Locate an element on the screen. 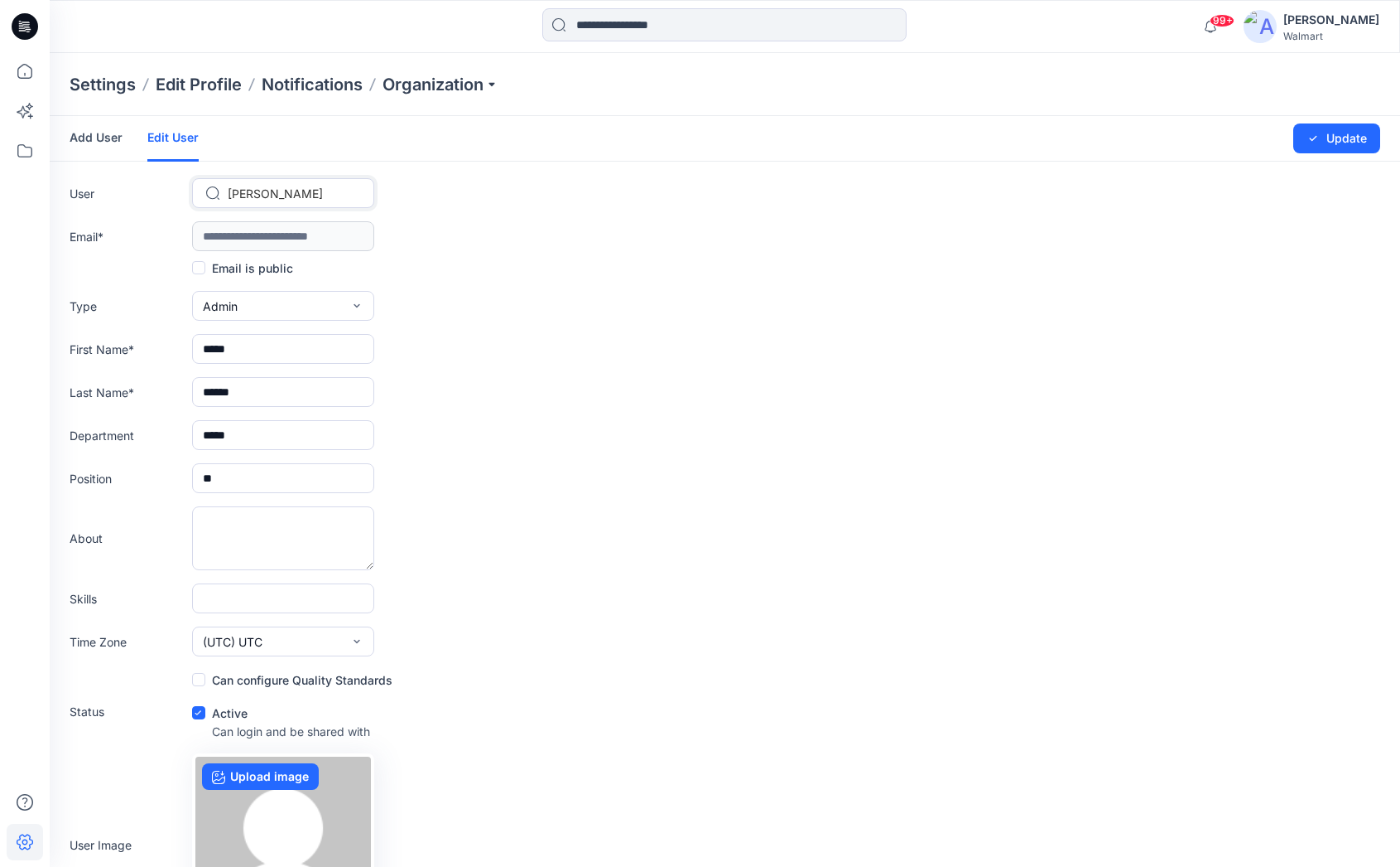 The width and height of the screenshot is (1400, 867). label: Type is located at coordinates (128, 305).